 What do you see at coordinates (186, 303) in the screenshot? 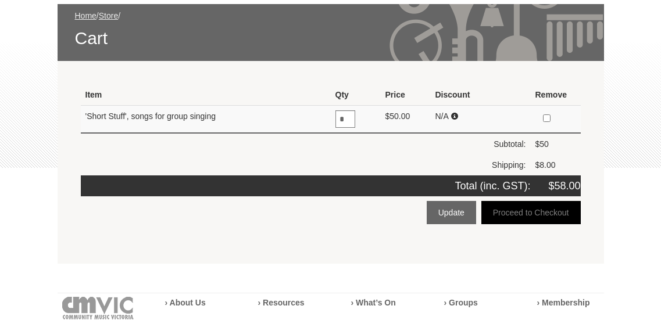
I see `a: › About Us` at bounding box center [186, 303].